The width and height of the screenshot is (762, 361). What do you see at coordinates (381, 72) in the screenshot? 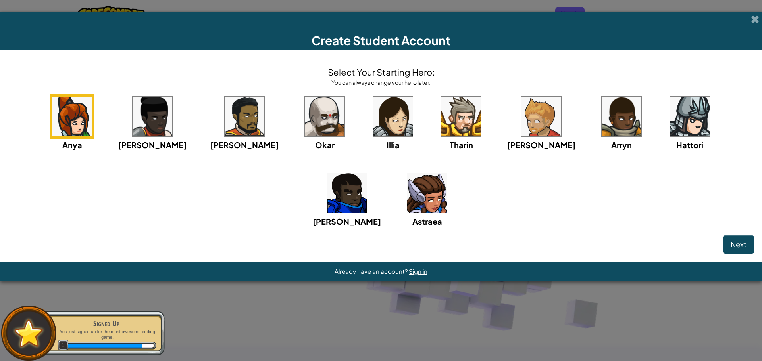
I see `h4: Select Your Starting Hero:` at bounding box center [381, 72].